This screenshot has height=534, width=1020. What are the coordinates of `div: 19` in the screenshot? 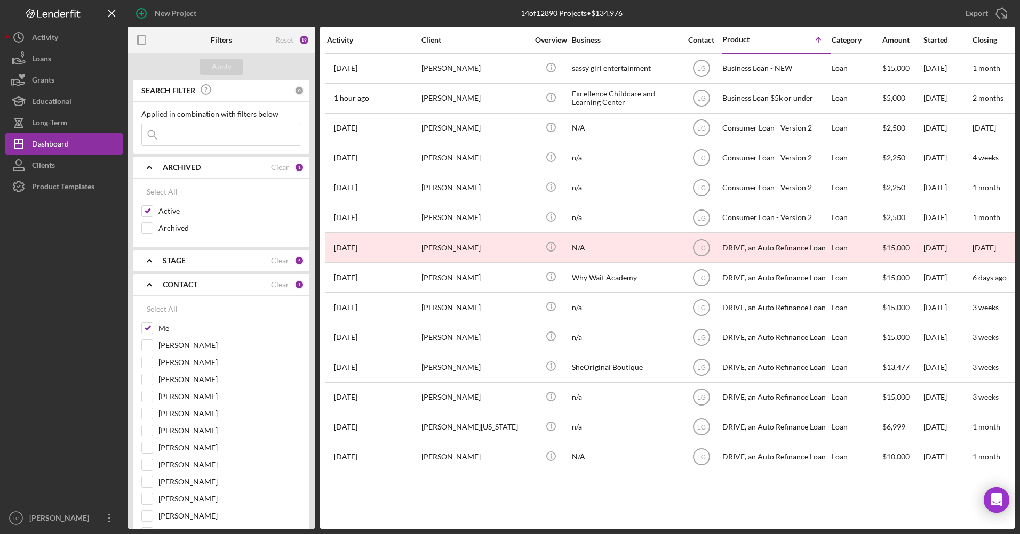 It's located at (304, 40).